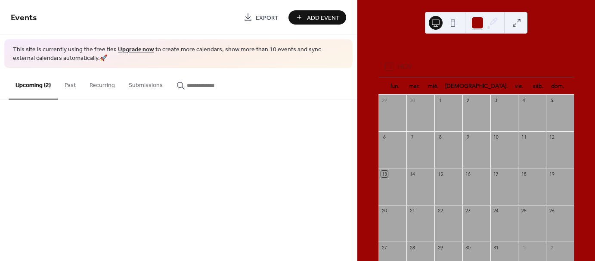 The width and height of the screenshot is (595, 261). What do you see at coordinates (412, 210) in the screenshot?
I see `div: 21` at bounding box center [412, 210].